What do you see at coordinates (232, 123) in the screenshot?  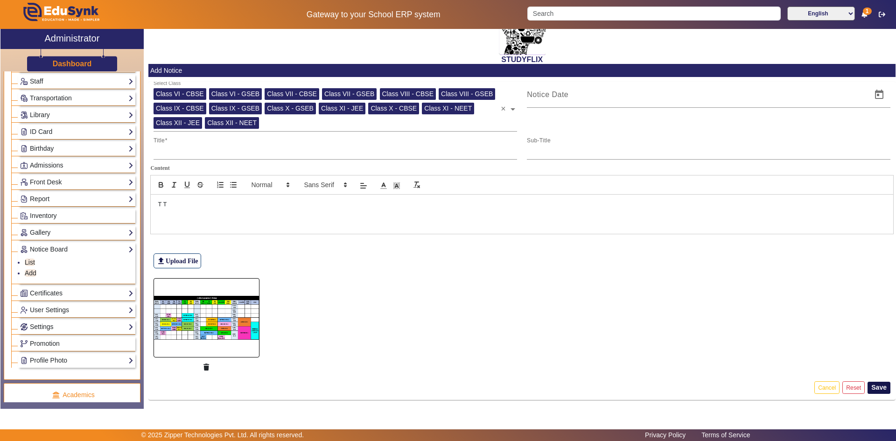 I see `div: Class XII - NEET` at bounding box center [232, 123].